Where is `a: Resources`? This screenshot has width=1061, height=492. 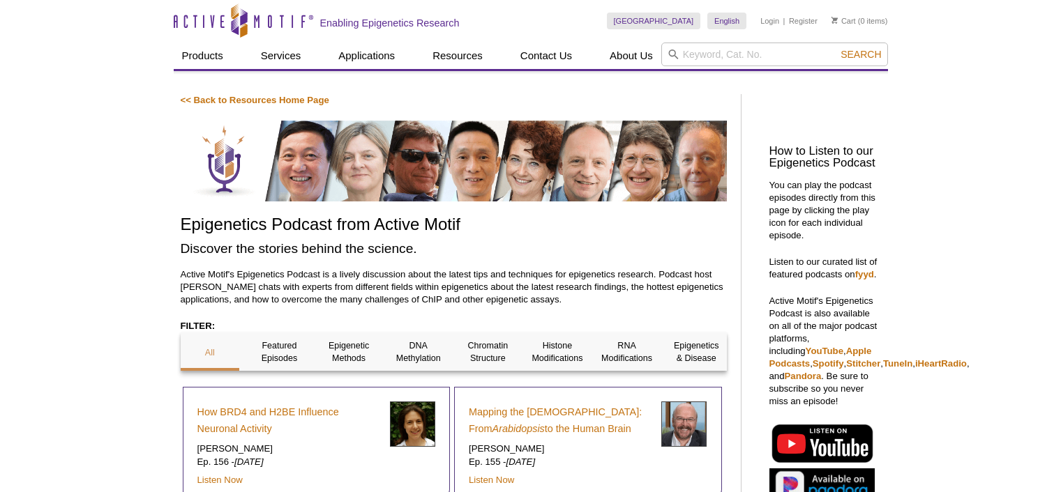
a: Resources is located at coordinates (457, 56).